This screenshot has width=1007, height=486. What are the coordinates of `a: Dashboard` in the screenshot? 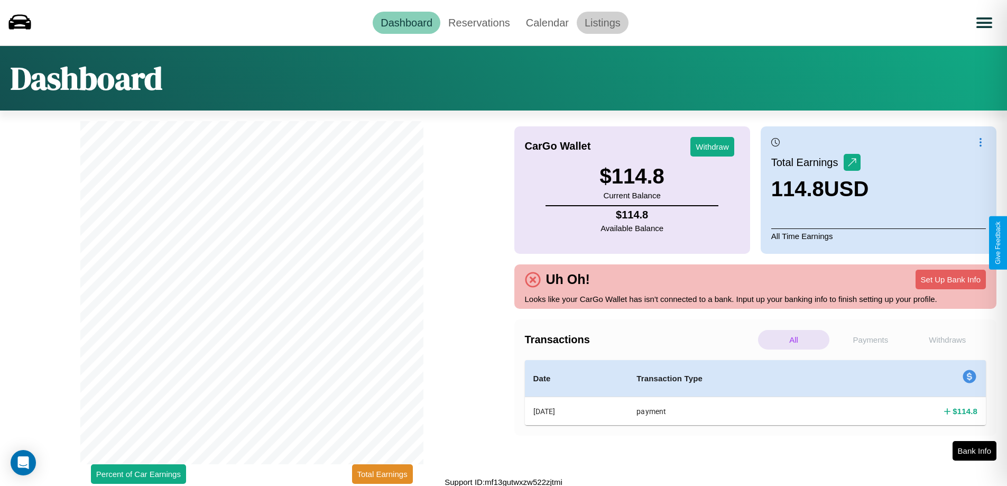 It's located at (406, 23).